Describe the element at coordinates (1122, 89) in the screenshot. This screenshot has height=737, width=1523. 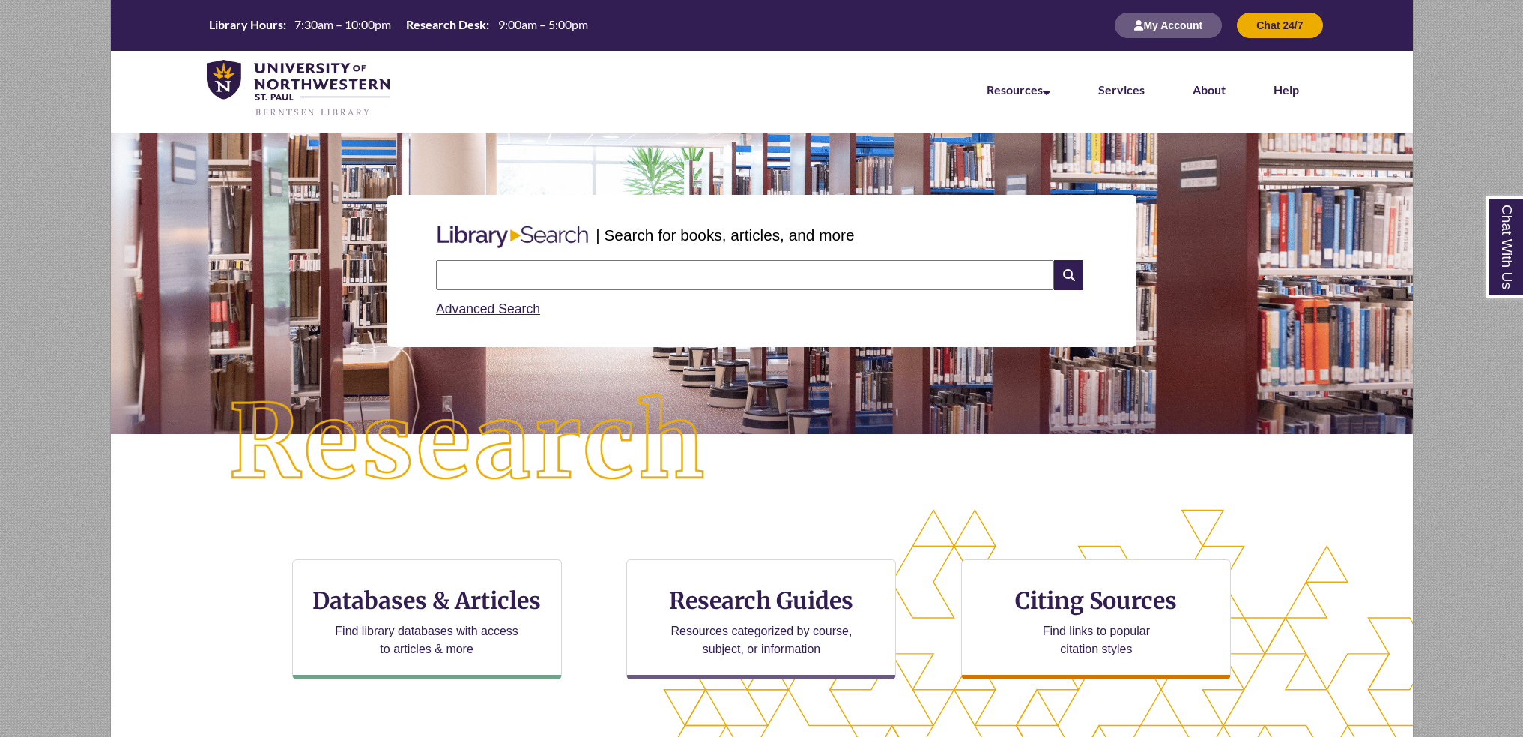
I see `a: Services` at that location.